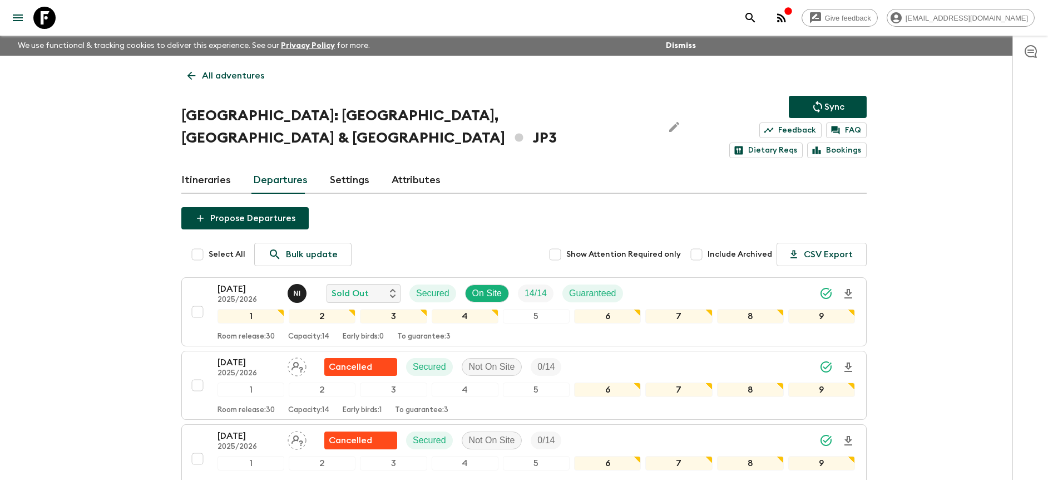  What do you see at coordinates (227, 254) in the screenshot?
I see `span: Select All` at bounding box center [227, 254].